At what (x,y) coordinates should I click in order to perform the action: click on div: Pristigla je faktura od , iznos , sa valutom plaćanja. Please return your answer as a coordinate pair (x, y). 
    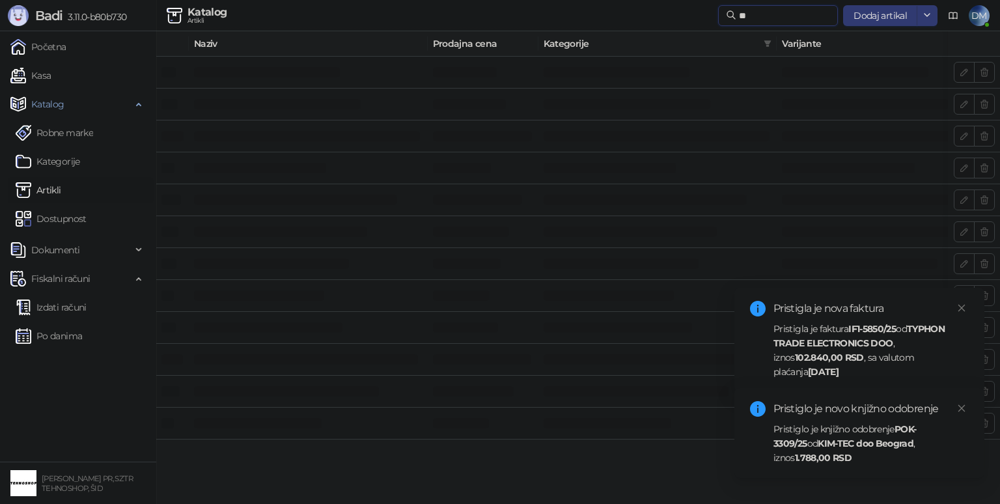
    Looking at the image, I should click on (871, 350).